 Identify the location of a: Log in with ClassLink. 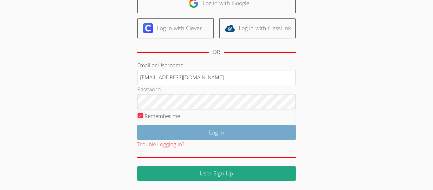
(258, 28).